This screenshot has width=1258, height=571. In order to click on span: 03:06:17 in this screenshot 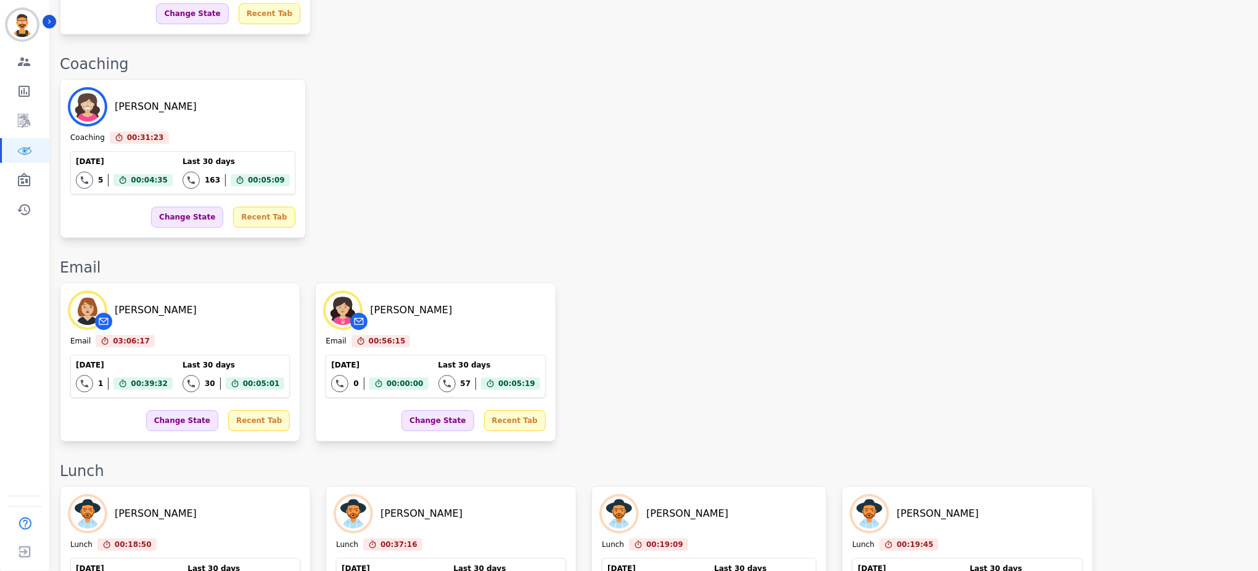, I will do `click(131, 341)`.